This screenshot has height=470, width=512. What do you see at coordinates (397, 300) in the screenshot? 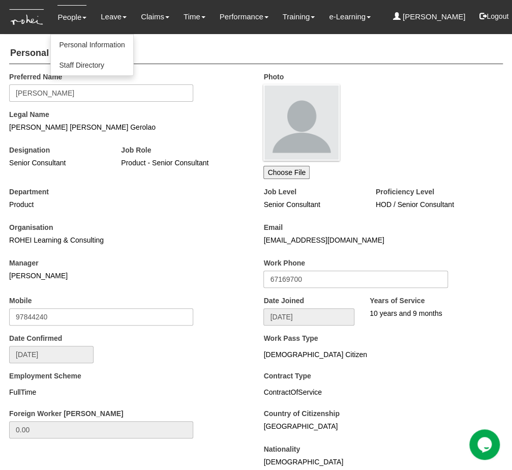
I see `label: Years of Service` at bounding box center [397, 300].